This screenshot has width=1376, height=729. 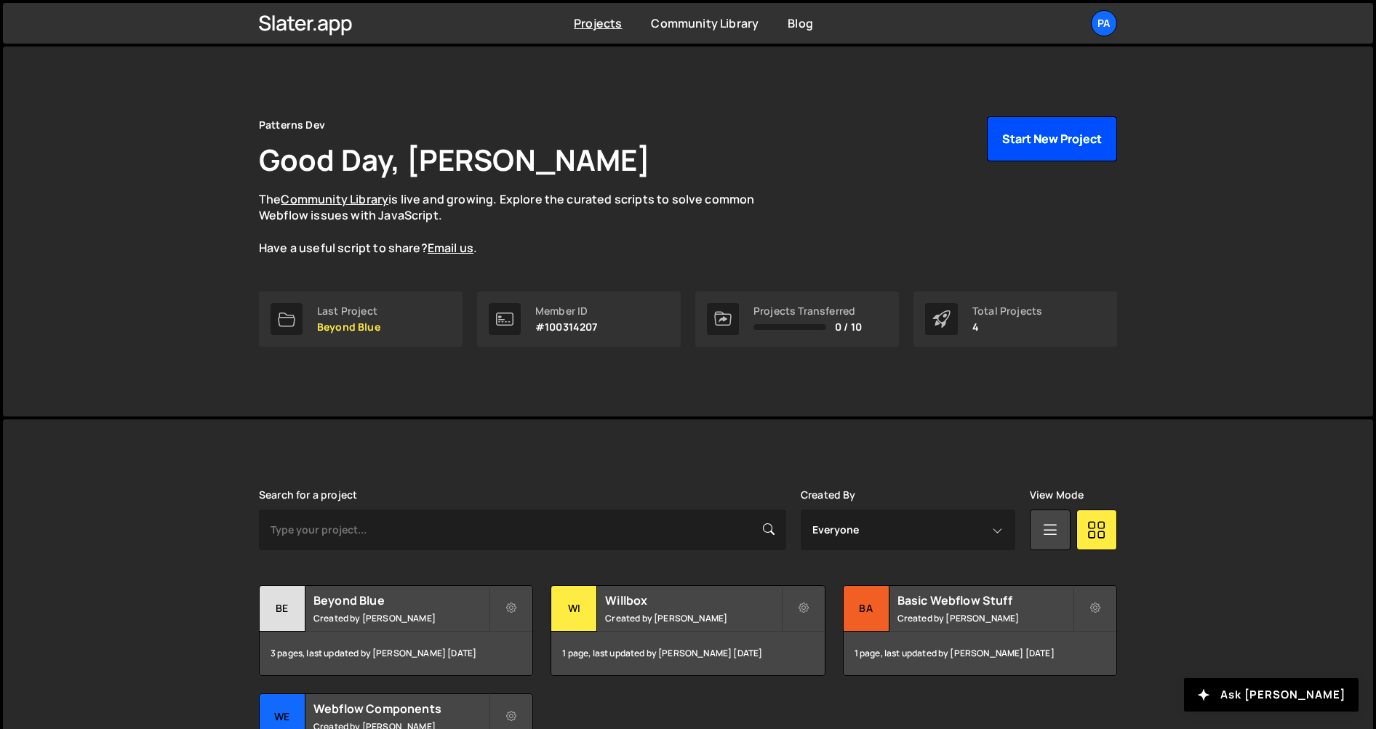 I want to click on label: View Mode, so click(x=1056, y=495).